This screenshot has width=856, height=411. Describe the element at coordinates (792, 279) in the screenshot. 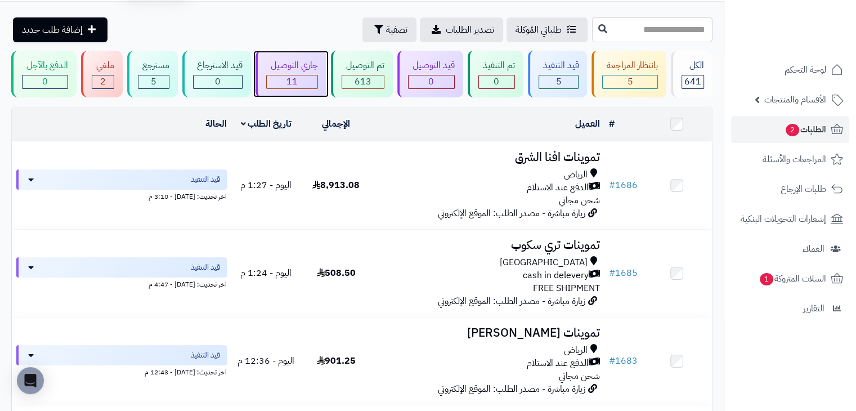

I see `span: السلات المتروكة` at that location.